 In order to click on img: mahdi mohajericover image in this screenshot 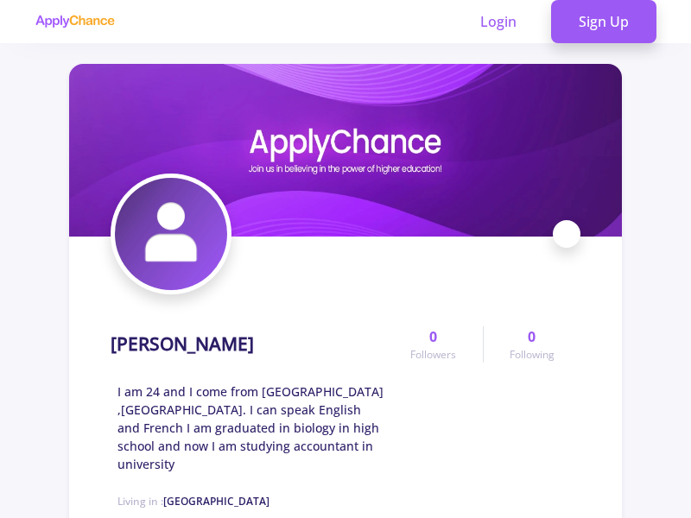, I will do `click(345, 150)`.